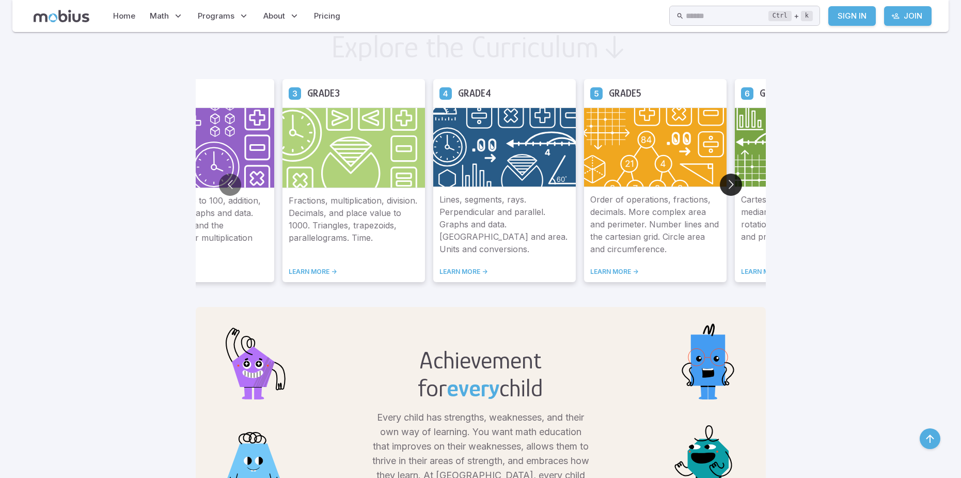 This screenshot has width=961, height=478. Describe the element at coordinates (852, 16) in the screenshot. I see `a: Sign In` at that location.